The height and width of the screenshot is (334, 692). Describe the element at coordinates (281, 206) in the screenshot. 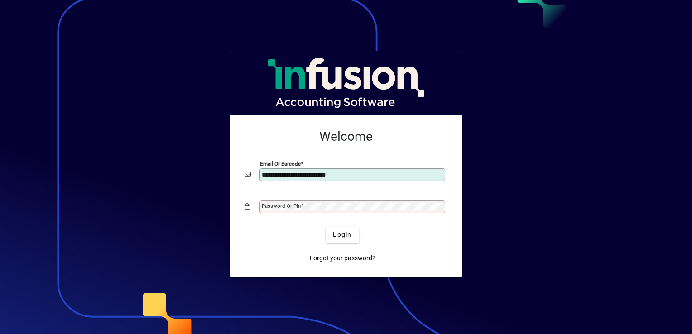

I see `mat-label: Password or Pin` at that location.